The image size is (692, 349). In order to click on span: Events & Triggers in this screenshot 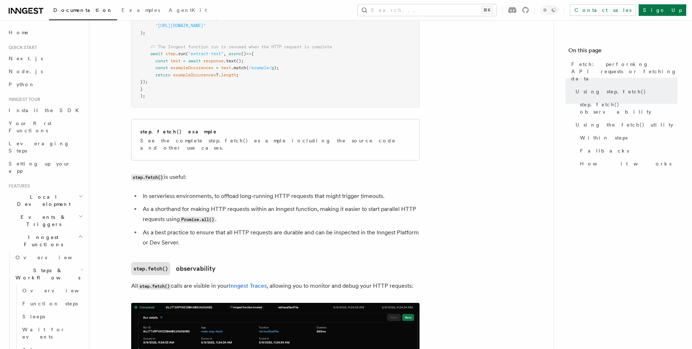, I will do `click(42, 220)`.